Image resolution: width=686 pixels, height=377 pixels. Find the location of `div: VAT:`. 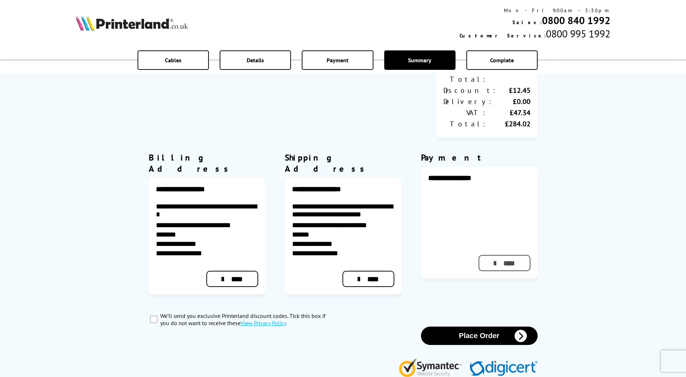

div: VAT: is located at coordinates (465, 113).